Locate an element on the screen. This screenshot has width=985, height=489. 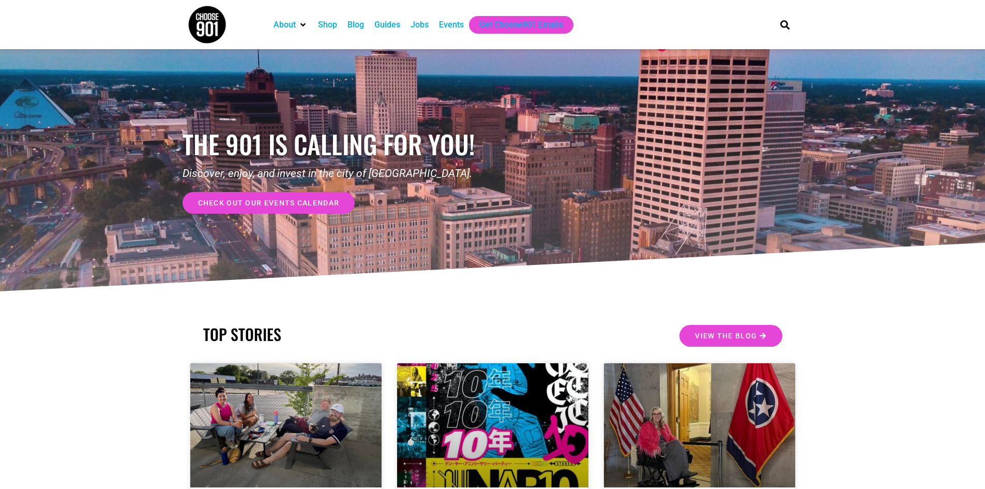
a: Shop is located at coordinates (327, 25).